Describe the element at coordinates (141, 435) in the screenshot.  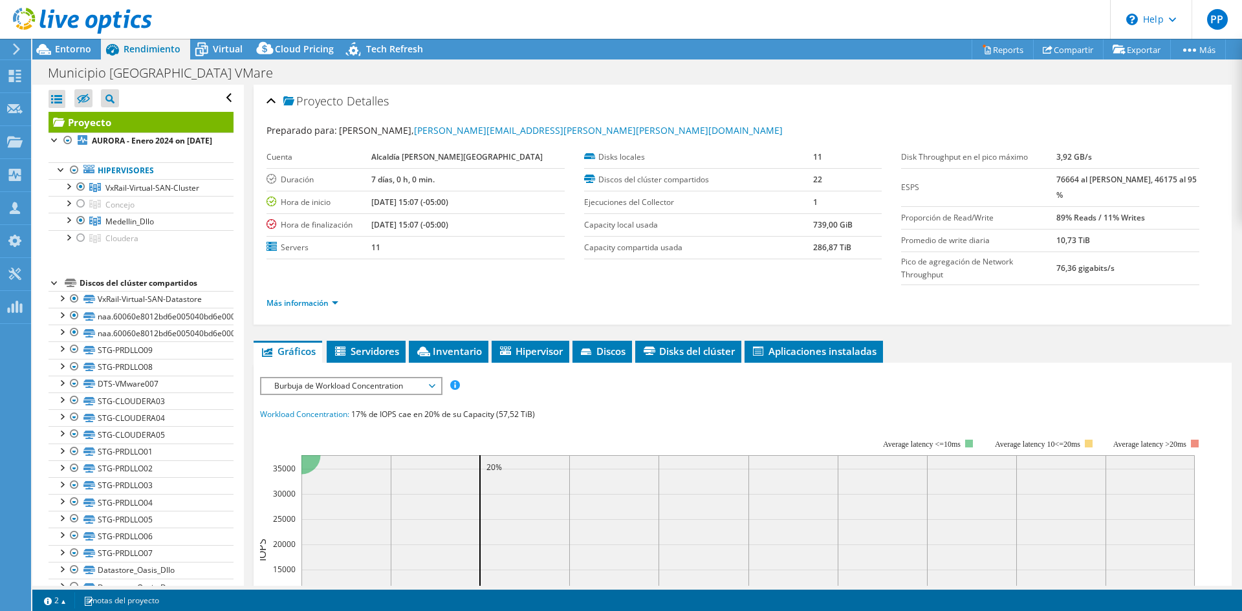
I see `a: STG-CLOUDERA05` at that location.